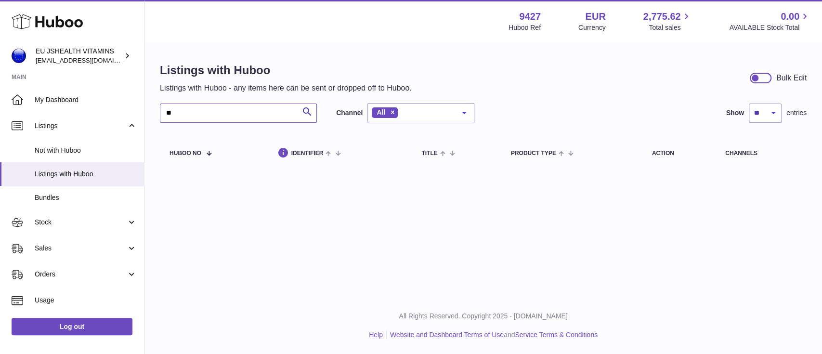 The height and width of the screenshot is (354, 822). Describe the element at coordinates (80, 222) in the screenshot. I see `span: Stock` at that location.